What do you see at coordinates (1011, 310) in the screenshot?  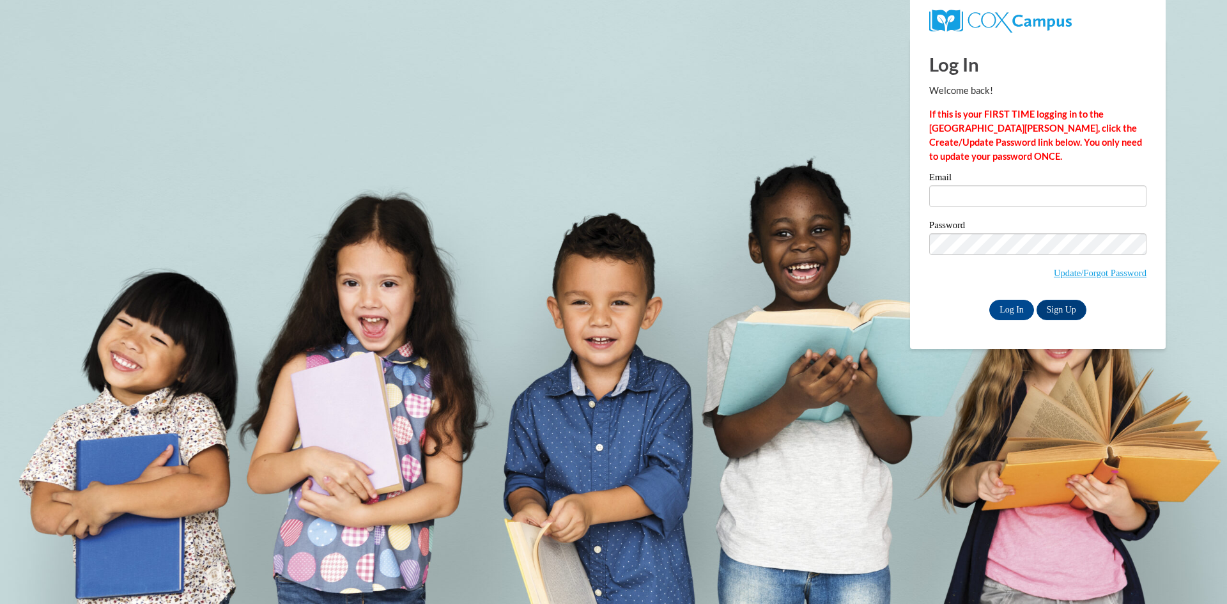 I see `input: Log In` at bounding box center [1011, 310].